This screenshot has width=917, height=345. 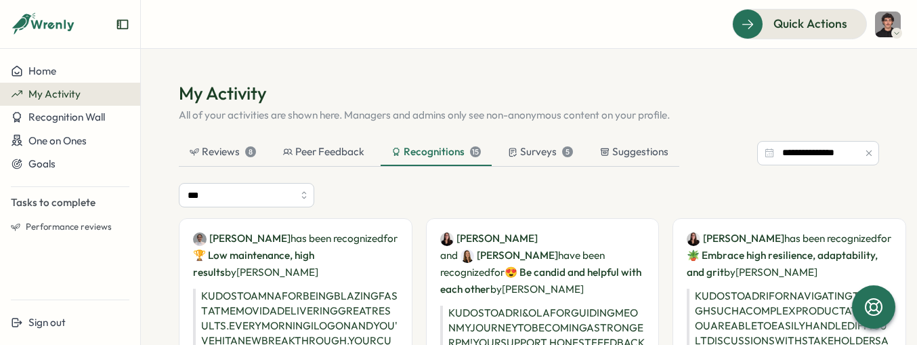 I want to click on span: 🏆 Low maintenance, high results, so click(x=253, y=264).